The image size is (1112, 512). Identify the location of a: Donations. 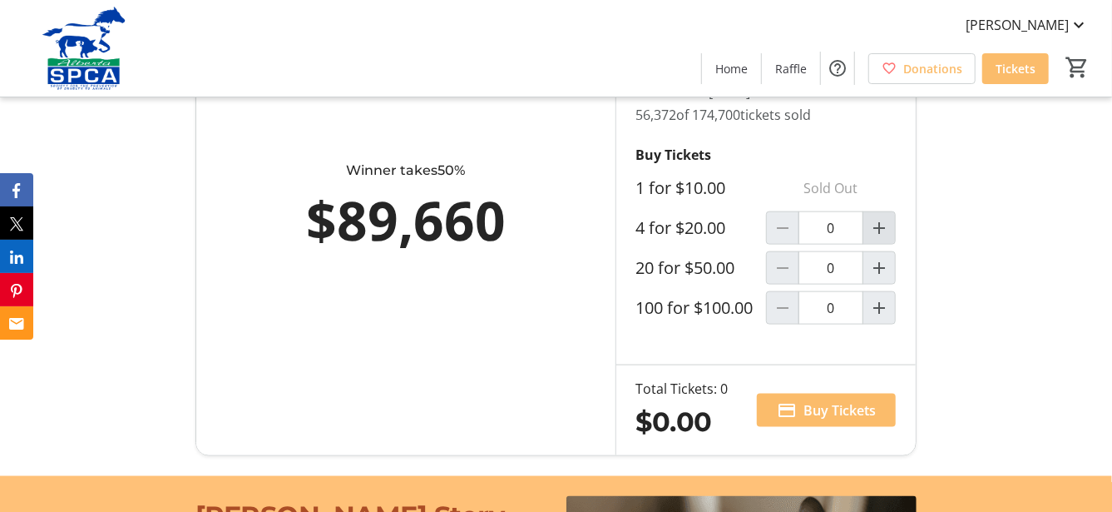
(922, 68).